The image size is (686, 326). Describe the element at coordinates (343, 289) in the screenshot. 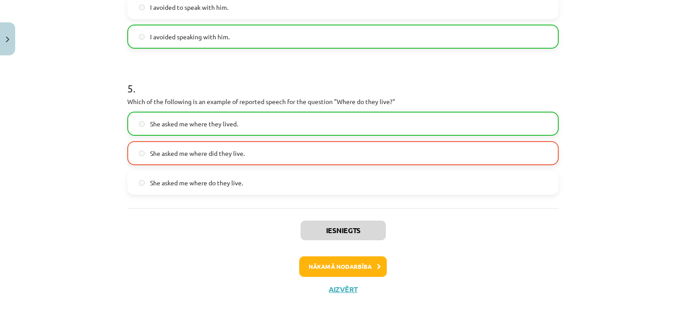

I see `button: Aizvērt` at that location.